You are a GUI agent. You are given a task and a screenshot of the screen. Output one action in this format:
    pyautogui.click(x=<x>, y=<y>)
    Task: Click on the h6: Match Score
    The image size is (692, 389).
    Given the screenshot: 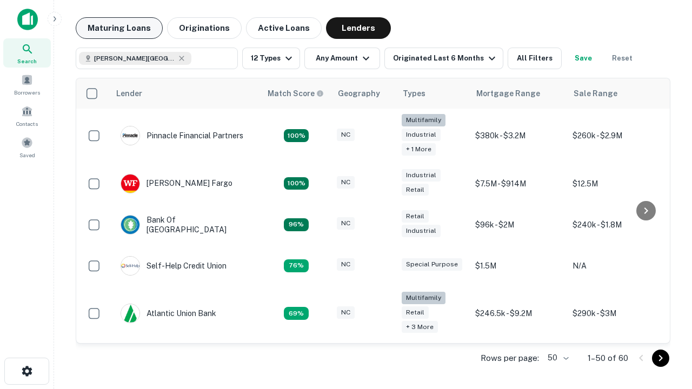 What is the action you would take?
    pyautogui.click(x=295, y=94)
    